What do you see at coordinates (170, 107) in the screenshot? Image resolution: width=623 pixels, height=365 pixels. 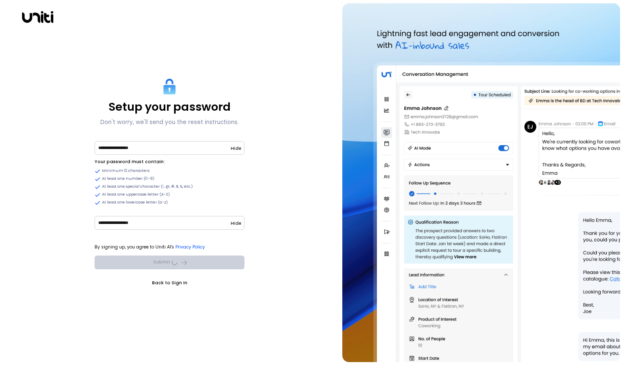 I see `p: Setup your password` at bounding box center [170, 107].